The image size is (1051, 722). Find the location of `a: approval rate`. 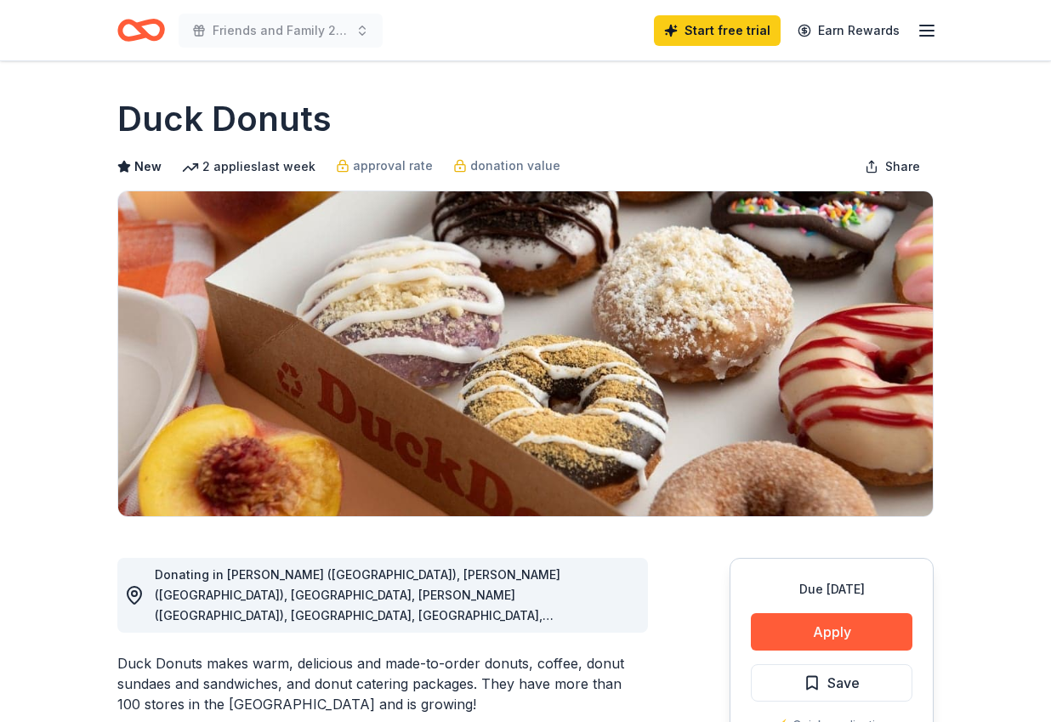

a: approval rate is located at coordinates (384, 166).